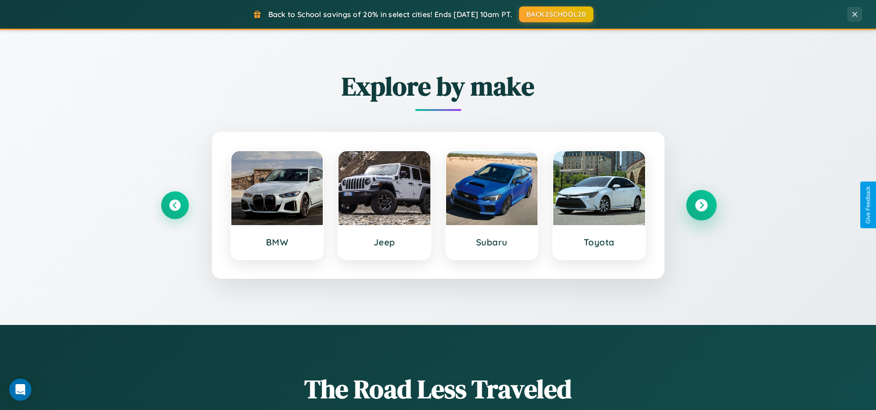  I want to click on h3: Jeep, so click(384, 242).